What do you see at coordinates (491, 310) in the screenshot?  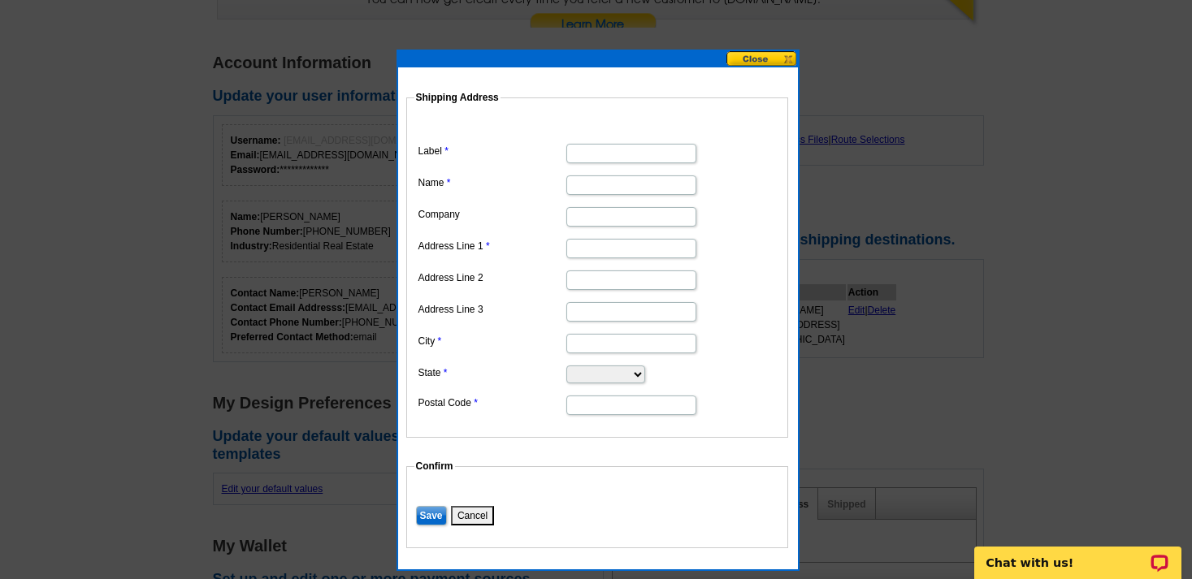 I see `label: Address Line 3` at bounding box center [491, 310].